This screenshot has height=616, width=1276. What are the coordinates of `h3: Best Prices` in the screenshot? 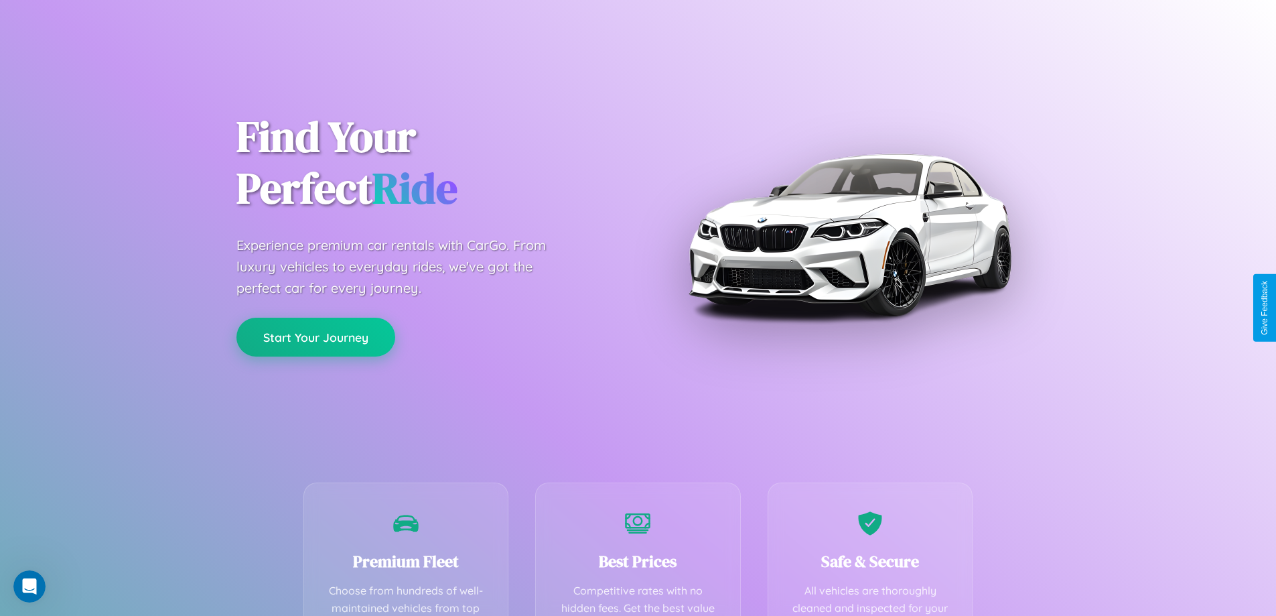 It's located at (638, 561).